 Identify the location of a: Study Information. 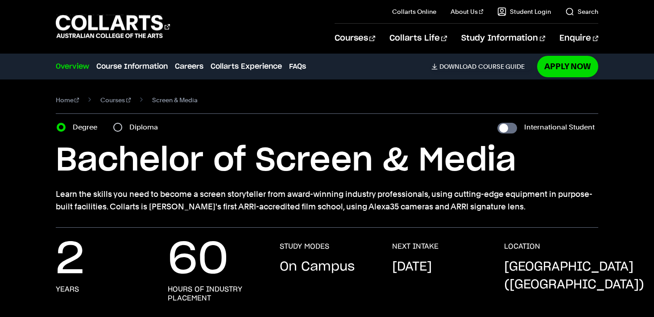
(503, 38).